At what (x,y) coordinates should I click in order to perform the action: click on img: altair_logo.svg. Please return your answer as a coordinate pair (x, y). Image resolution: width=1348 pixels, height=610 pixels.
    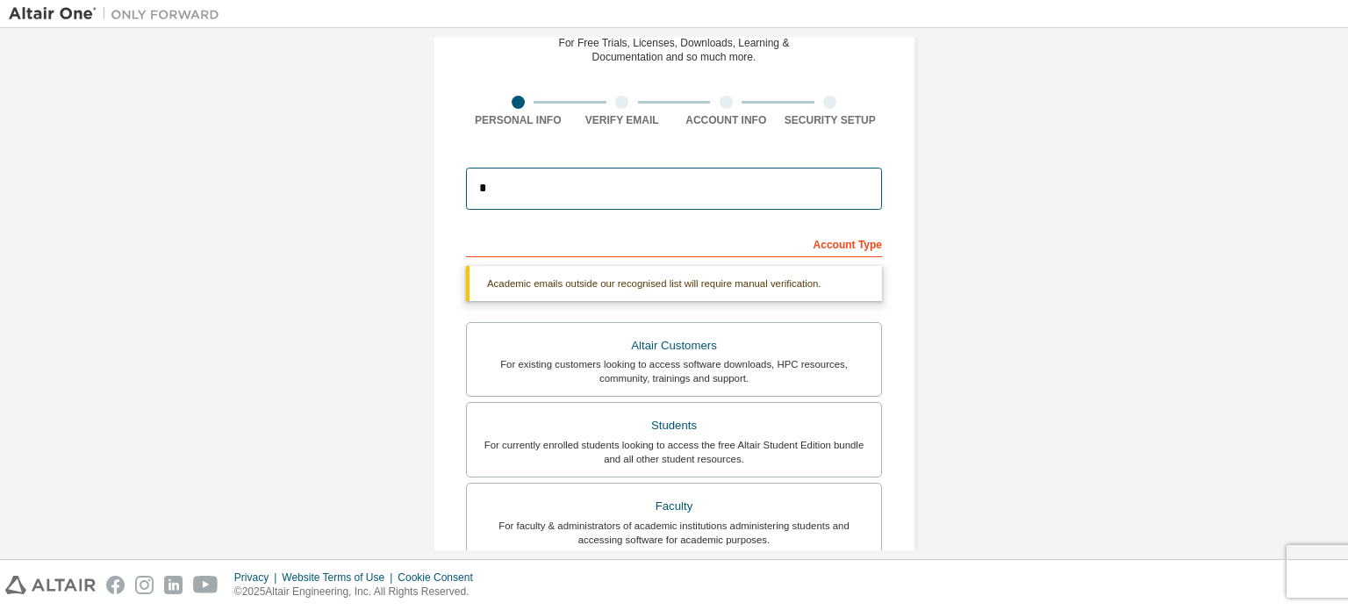
    Looking at the image, I should click on (50, 585).